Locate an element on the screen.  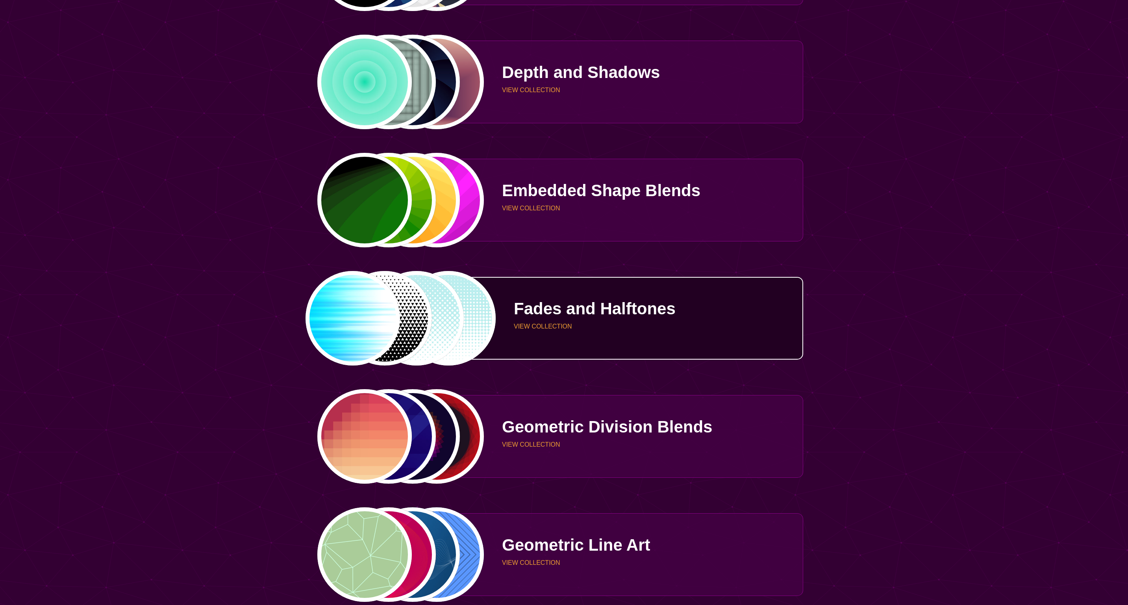
p: Fades and Halftones is located at coordinates (656, 309).